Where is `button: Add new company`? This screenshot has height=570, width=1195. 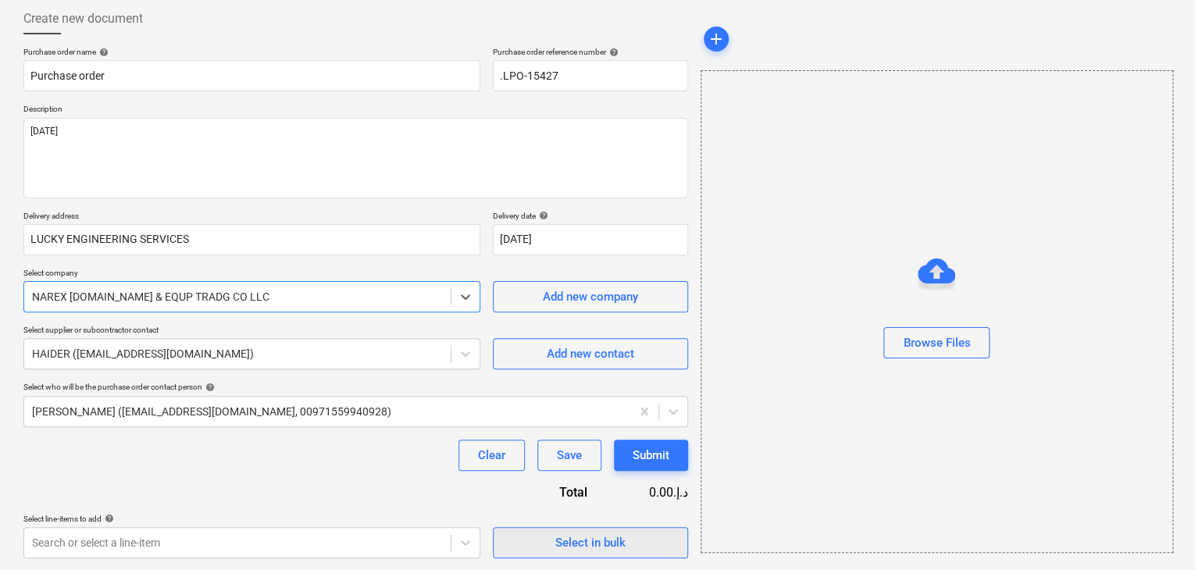 button: Add new company is located at coordinates (591, 297).